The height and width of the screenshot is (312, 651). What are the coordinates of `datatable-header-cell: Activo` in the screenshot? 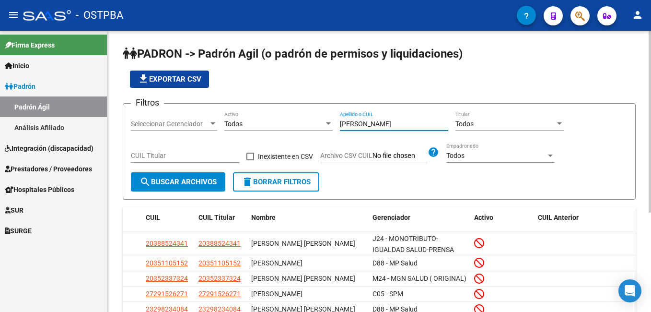 It's located at (502, 217).